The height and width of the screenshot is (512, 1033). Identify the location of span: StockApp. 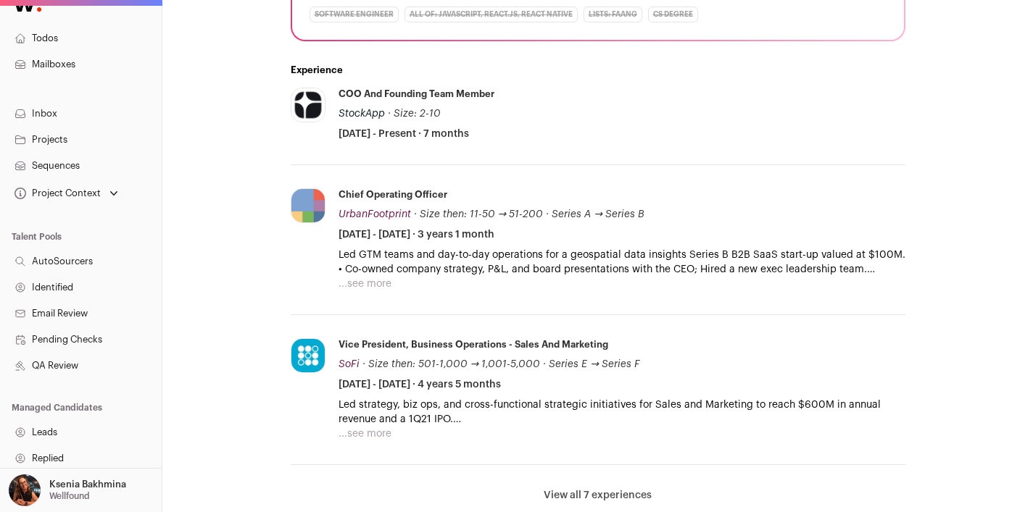
(362, 114).